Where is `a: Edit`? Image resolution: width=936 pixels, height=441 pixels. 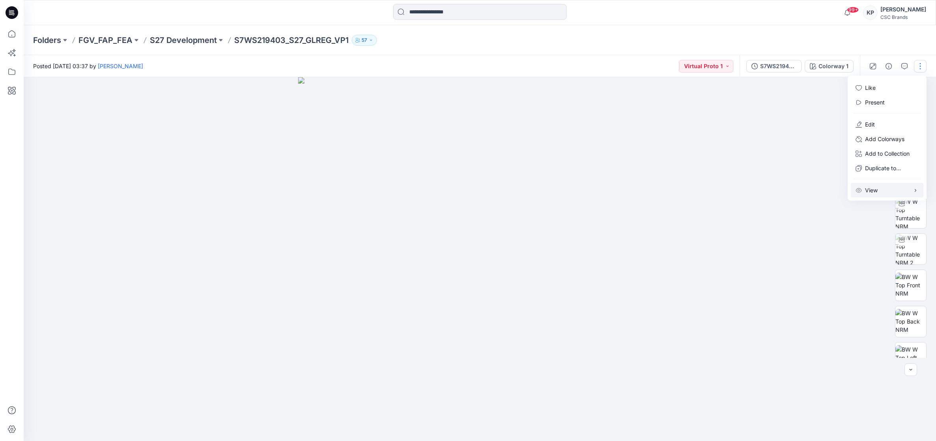 a: Edit is located at coordinates (869, 124).